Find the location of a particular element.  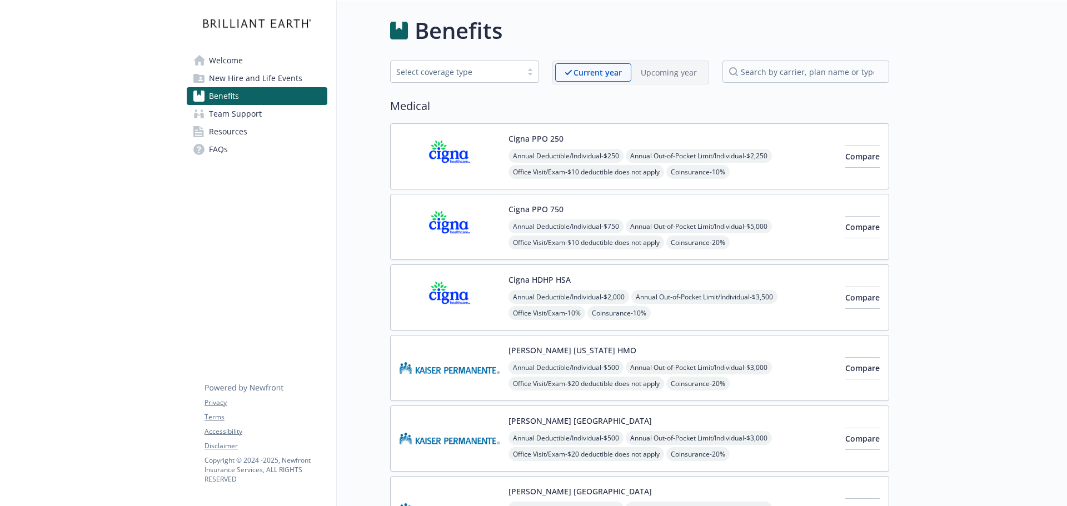

a: Accessibility is located at coordinates (266, 432).